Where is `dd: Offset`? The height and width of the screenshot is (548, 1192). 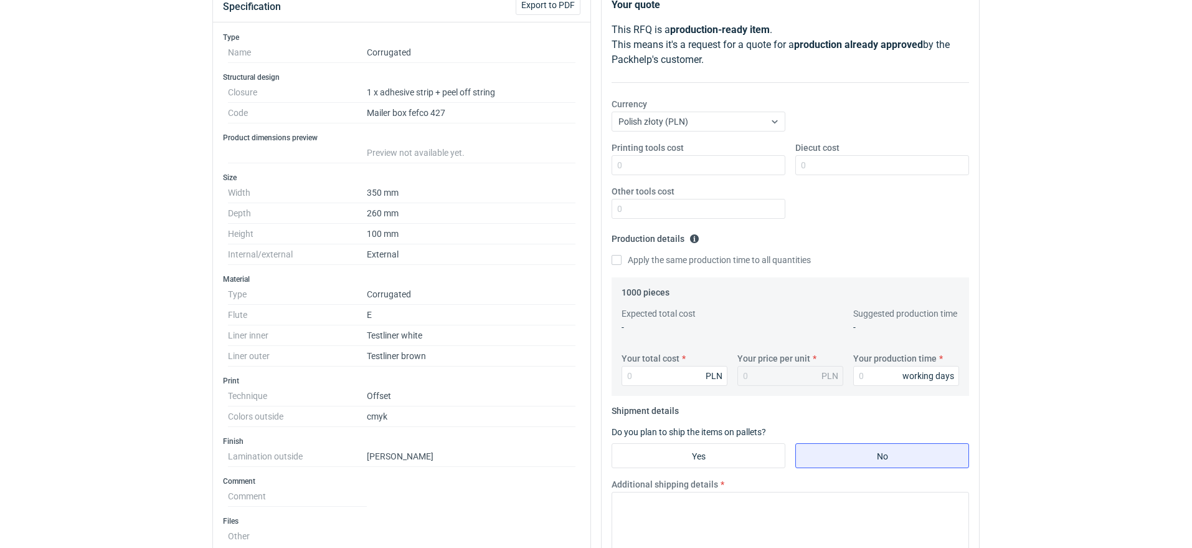
dd: Offset is located at coordinates (471, 396).